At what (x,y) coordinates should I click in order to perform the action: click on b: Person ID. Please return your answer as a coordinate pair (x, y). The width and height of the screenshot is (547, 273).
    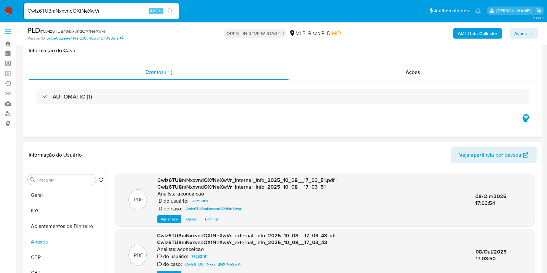
    Looking at the image, I should click on (36, 38).